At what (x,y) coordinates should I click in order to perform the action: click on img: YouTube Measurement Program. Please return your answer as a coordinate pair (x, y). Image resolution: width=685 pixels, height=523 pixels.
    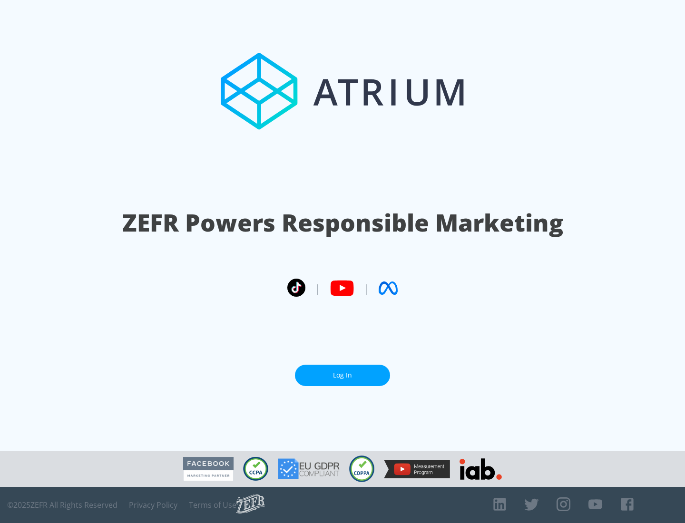
    Looking at the image, I should click on (417, 469).